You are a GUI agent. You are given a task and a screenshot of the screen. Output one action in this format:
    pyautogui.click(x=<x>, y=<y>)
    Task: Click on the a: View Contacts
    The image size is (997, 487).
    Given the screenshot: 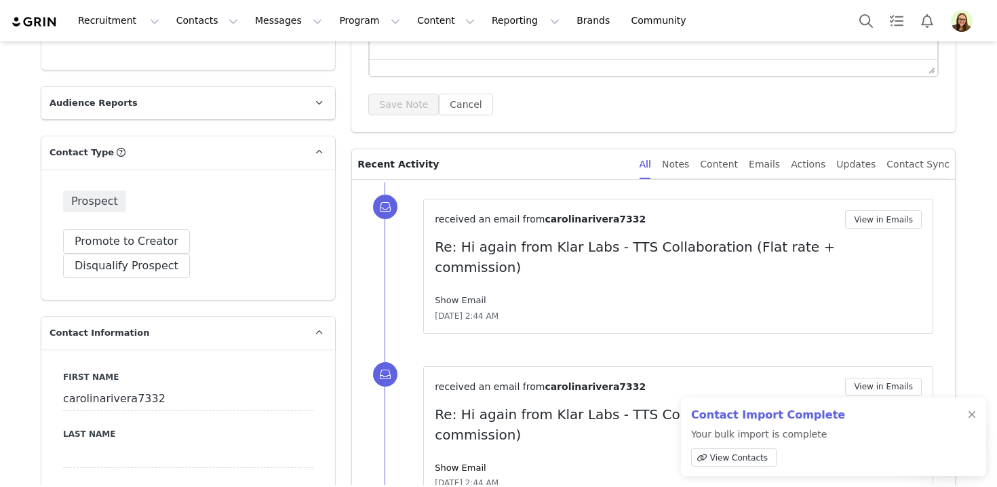 What is the action you would take?
    pyautogui.click(x=734, y=457)
    